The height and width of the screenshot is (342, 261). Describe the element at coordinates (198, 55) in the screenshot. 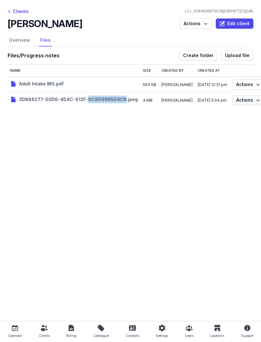

I see `button: Create folder` at that location.